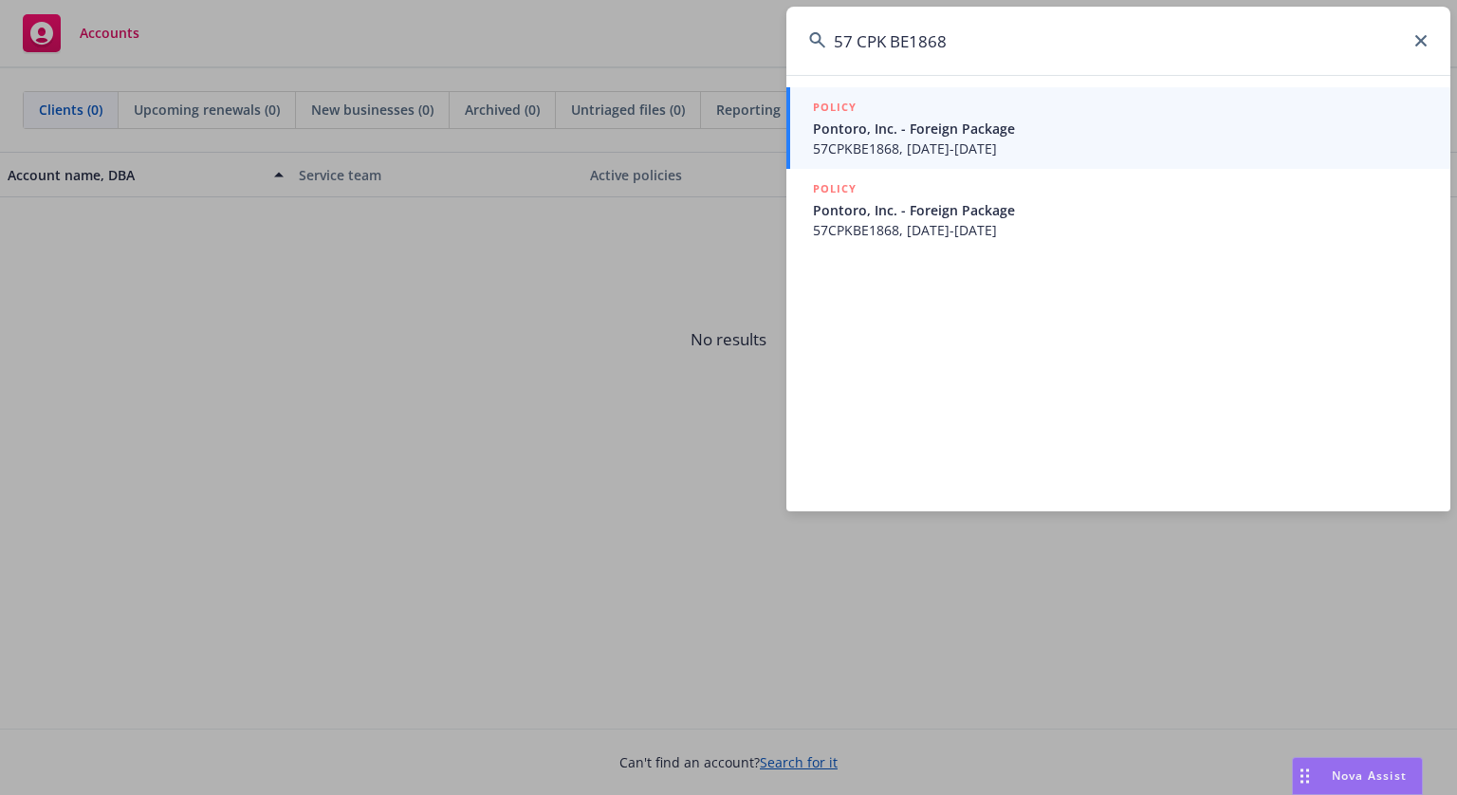 Image resolution: width=1457 pixels, height=795 pixels. I want to click on div: Drag to move, so click(1304, 776).